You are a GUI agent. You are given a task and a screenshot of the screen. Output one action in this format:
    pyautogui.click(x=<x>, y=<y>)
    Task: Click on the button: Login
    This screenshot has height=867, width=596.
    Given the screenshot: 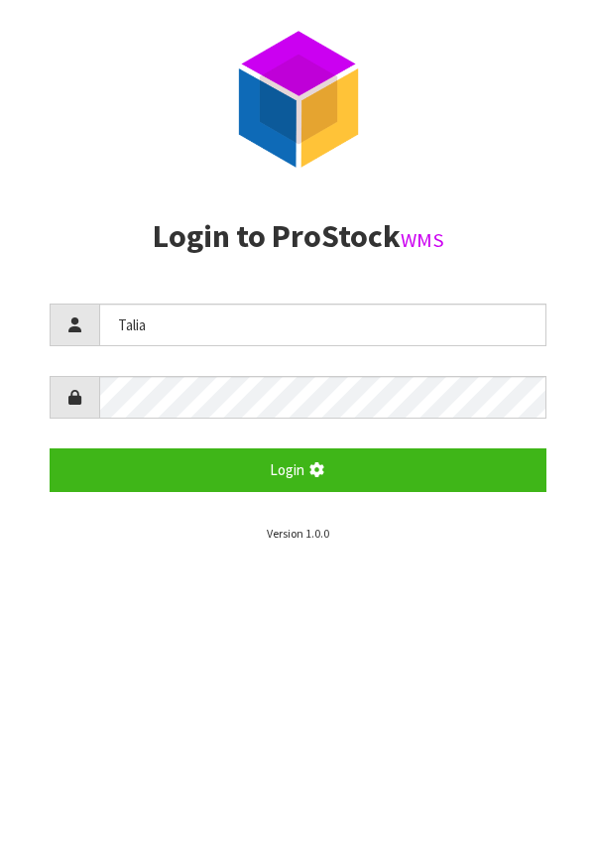 What is the action you would take?
    pyautogui.click(x=298, y=469)
    